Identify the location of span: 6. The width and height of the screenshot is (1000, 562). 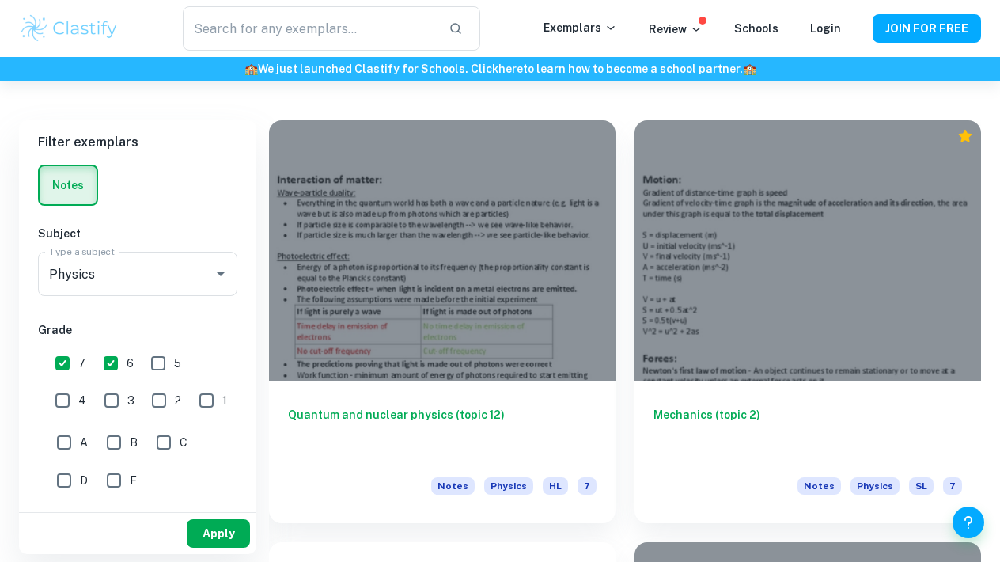
(130, 363).